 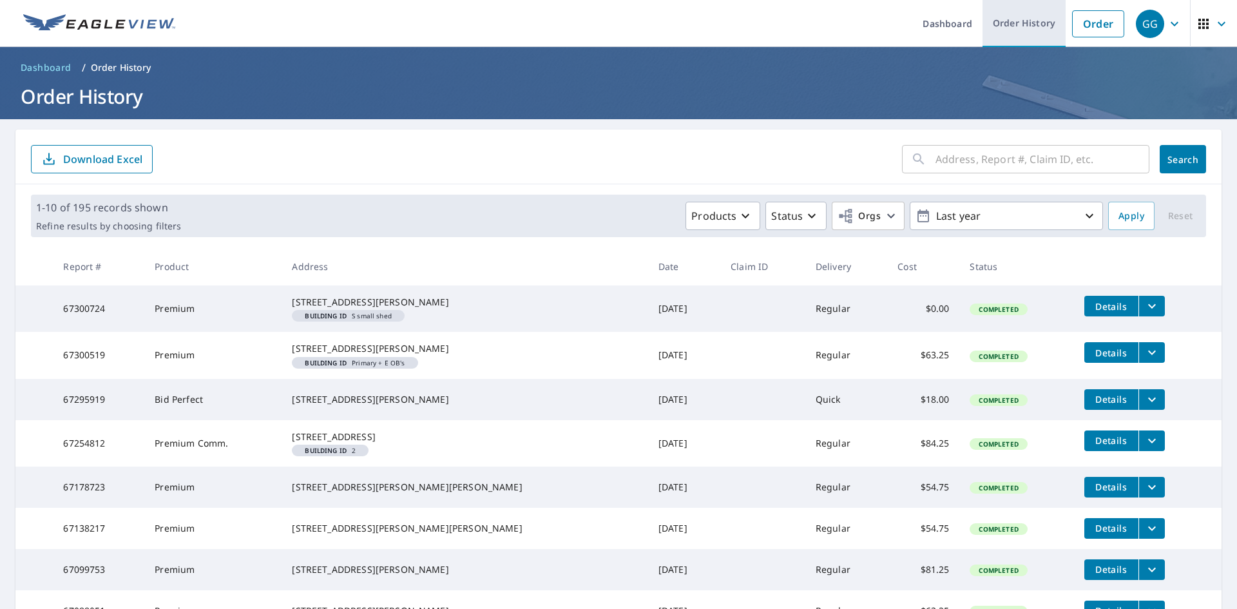 What do you see at coordinates (99, 487) in the screenshot?
I see `td: 67178723` at bounding box center [99, 487].